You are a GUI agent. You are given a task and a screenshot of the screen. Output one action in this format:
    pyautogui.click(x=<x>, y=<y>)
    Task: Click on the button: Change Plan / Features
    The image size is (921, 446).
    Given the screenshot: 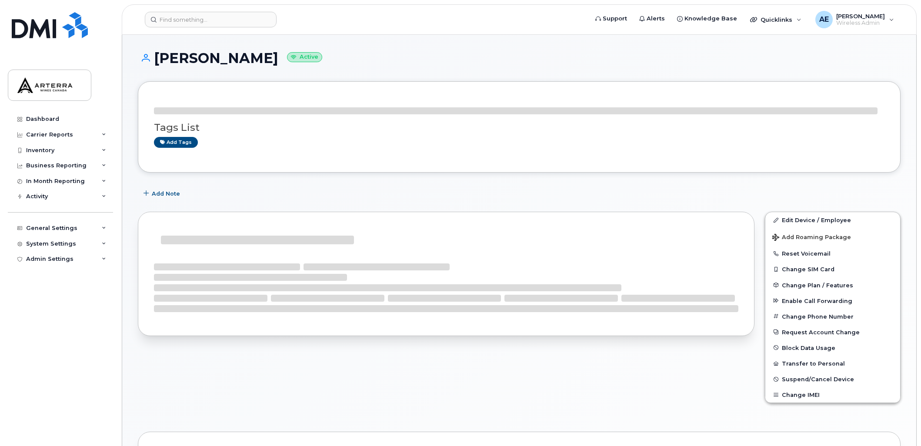 What is the action you would take?
    pyautogui.click(x=833, y=285)
    